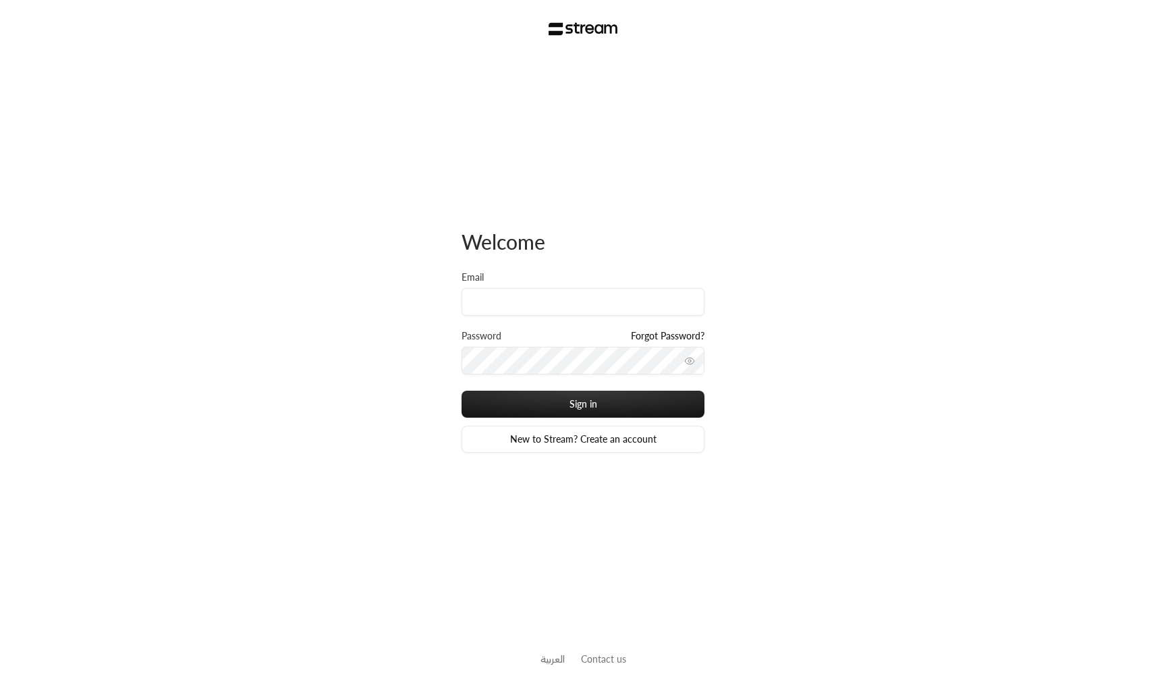 This screenshot has height=693, width=1166. What do you see at coordinates (583, 404) in the screenshot?
I see `button: Sign in` at bounding box center [583, 404].